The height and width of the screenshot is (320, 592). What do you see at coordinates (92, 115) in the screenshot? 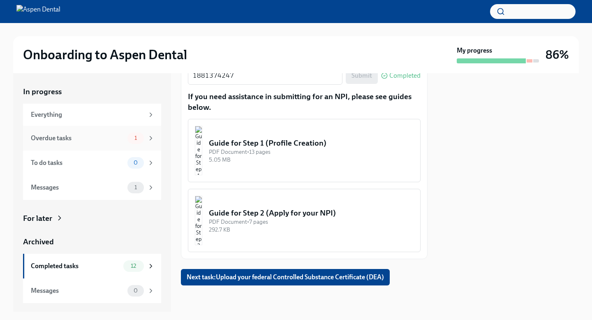
I see `a: Everything` at bounding box center [92, 115].